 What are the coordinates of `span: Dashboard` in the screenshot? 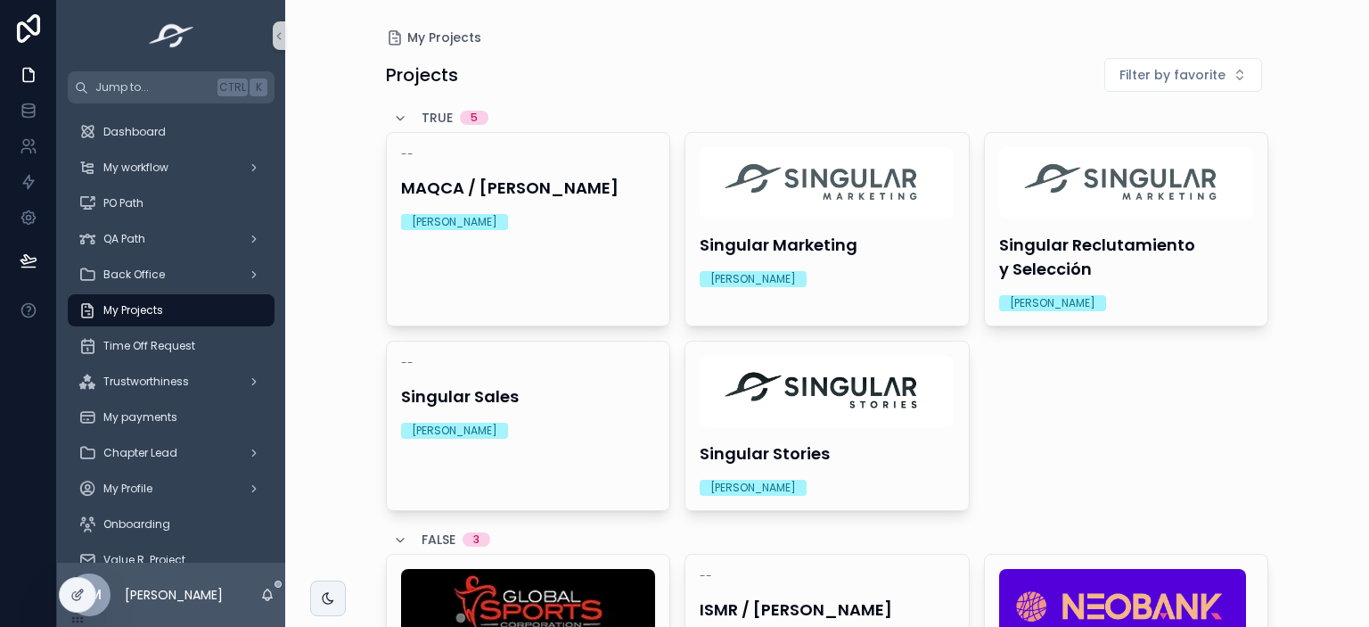 It's located at (135, 132).